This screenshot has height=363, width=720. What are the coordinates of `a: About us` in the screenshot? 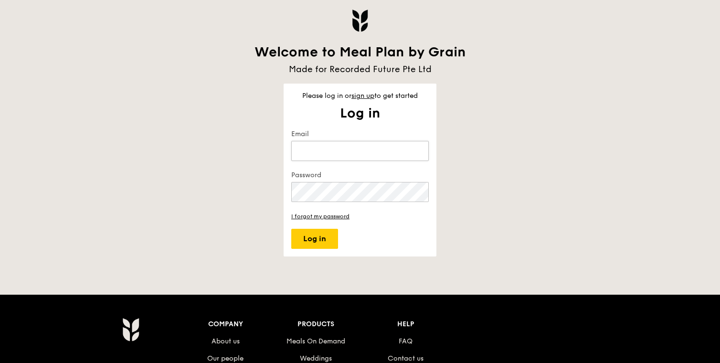 It's located at (225, 341).